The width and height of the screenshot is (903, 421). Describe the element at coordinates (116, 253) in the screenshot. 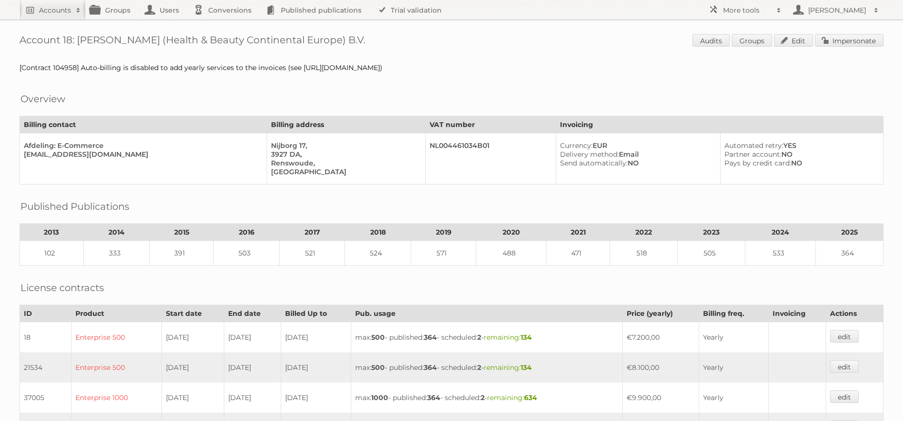

I see `td: 333` at that location.